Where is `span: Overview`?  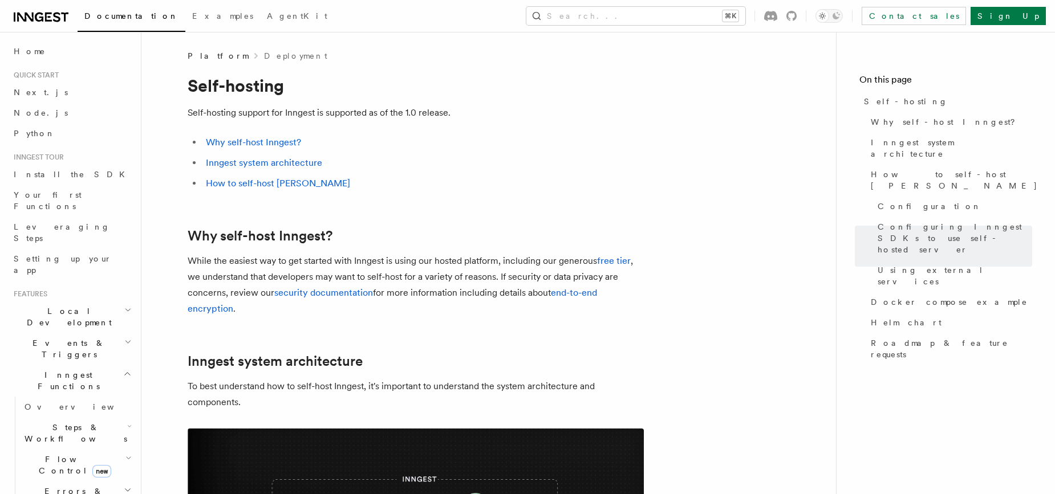
span: Overview is located at coordinates (83, 407).